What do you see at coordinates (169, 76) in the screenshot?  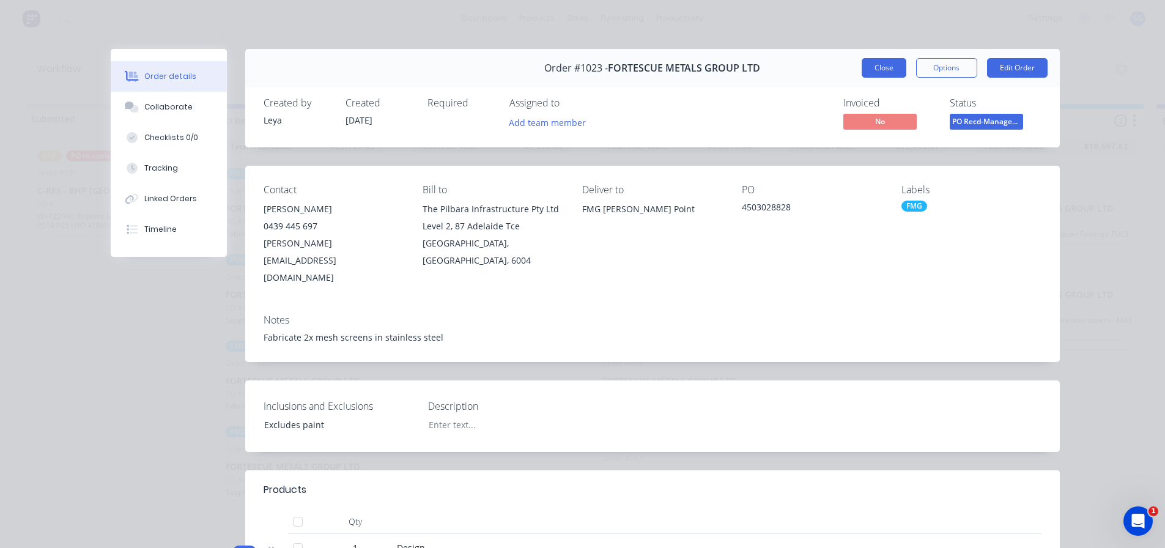 I see `button: Order details` at bounding box center [169, 76].